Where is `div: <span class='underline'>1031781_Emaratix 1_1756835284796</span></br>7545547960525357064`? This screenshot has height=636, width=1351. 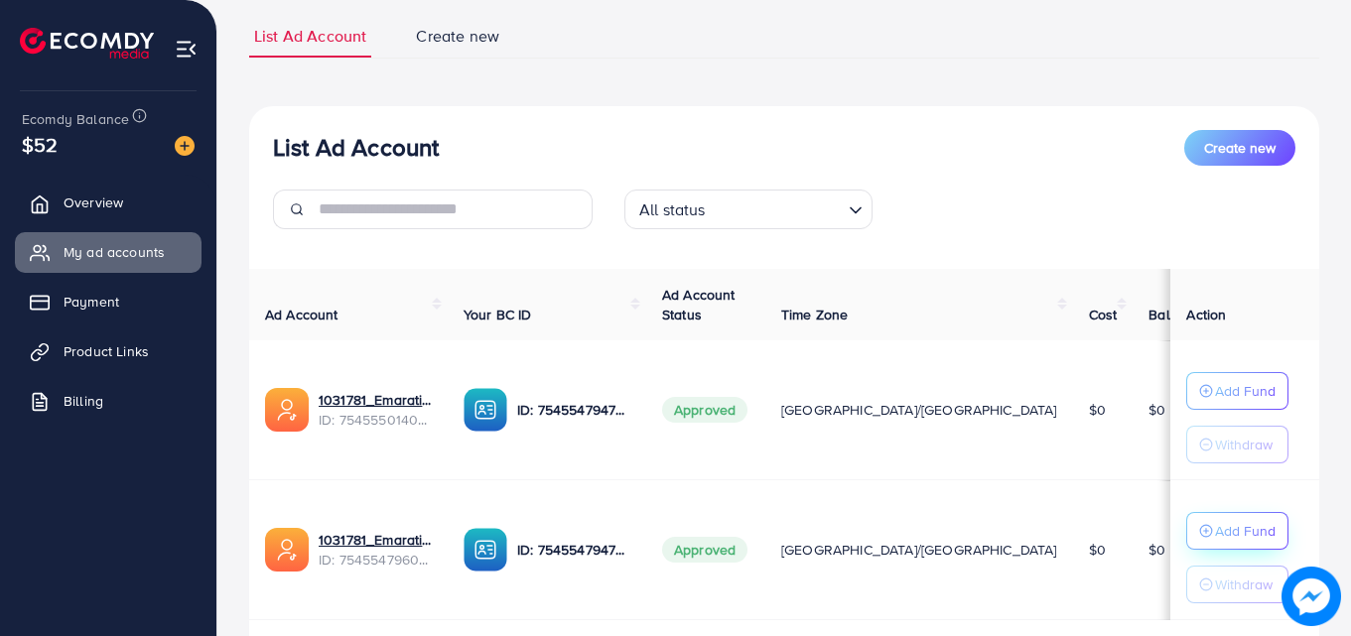 div: <span class='underline'>1031781_Emaratix 1_1756835284796</span></br>7545547960525357064 is located at coordinates (375, 550).